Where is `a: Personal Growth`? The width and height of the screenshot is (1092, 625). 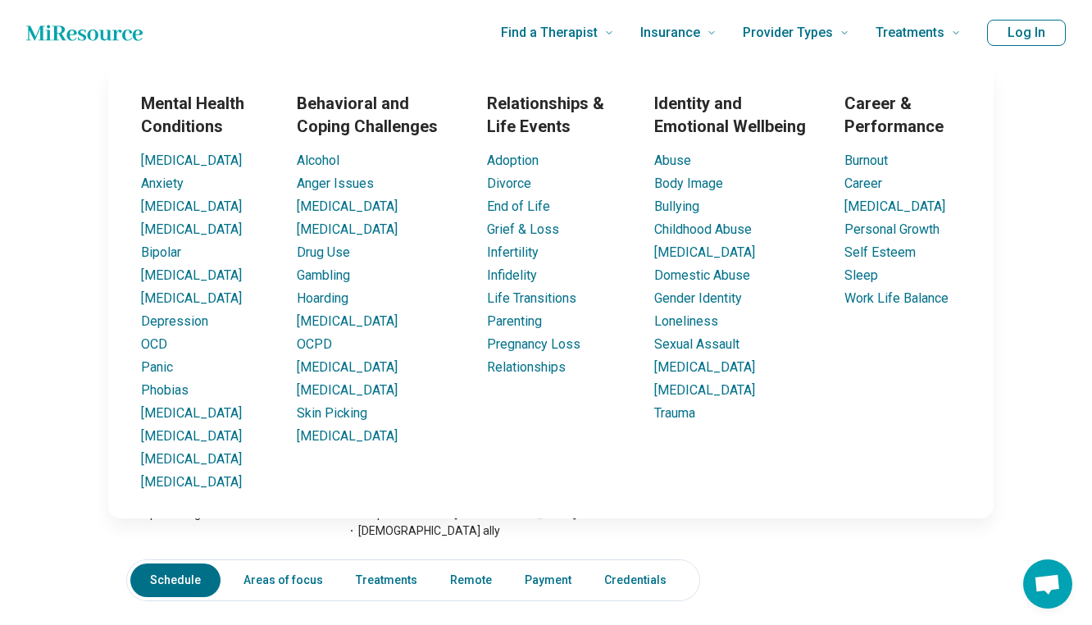
a: Personal Growth is located at coordinates (892, 229).